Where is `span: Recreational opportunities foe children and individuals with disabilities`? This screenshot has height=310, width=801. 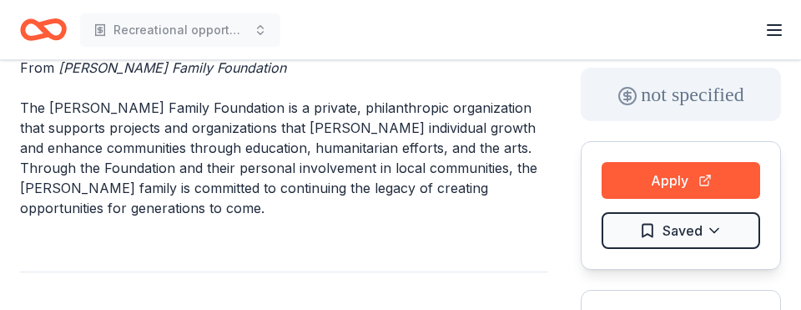
span: Recreational opportunities foe children and individuals with disabilities is located at coordinates (180, 30).